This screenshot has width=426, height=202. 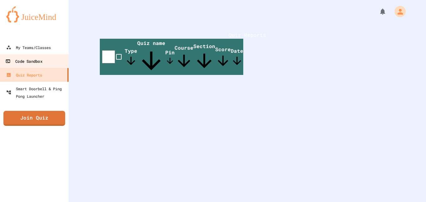 What do you see at coordinates (36, 92) in the screenshot?
I see `div: Smart Doorbell & Ping Pong Launcher` at bounding box center [36, 92].